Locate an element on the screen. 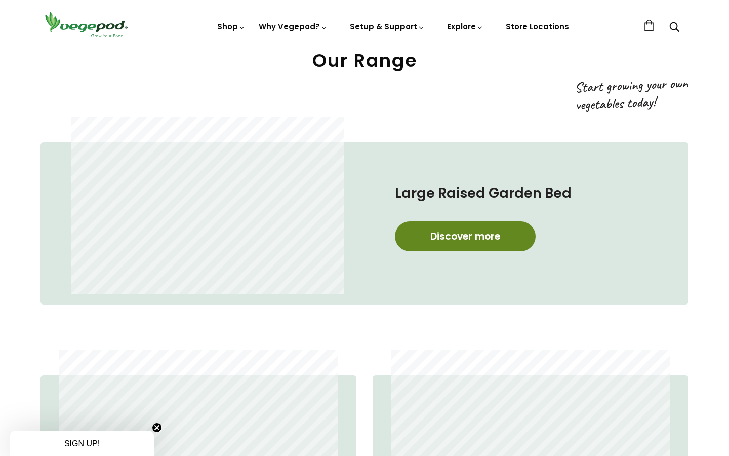 The image size is (729, 456). a: Store Locations is located at coordinates (537, 26).